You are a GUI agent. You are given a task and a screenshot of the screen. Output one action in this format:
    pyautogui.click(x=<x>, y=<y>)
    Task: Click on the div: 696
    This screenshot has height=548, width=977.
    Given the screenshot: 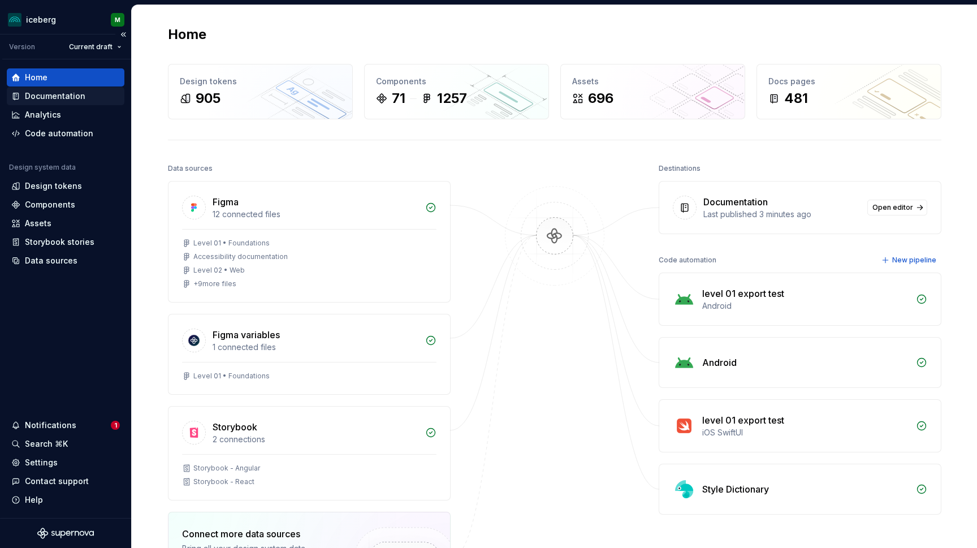 What is the action you would take?
    pyautogui.click(x=600, y=98)
    